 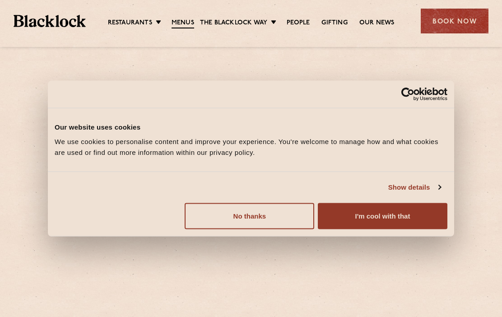 What do you see at coordinates (249, 216) in the screenshot?
I see `button: No thanks` at bounding box center [249, 216].